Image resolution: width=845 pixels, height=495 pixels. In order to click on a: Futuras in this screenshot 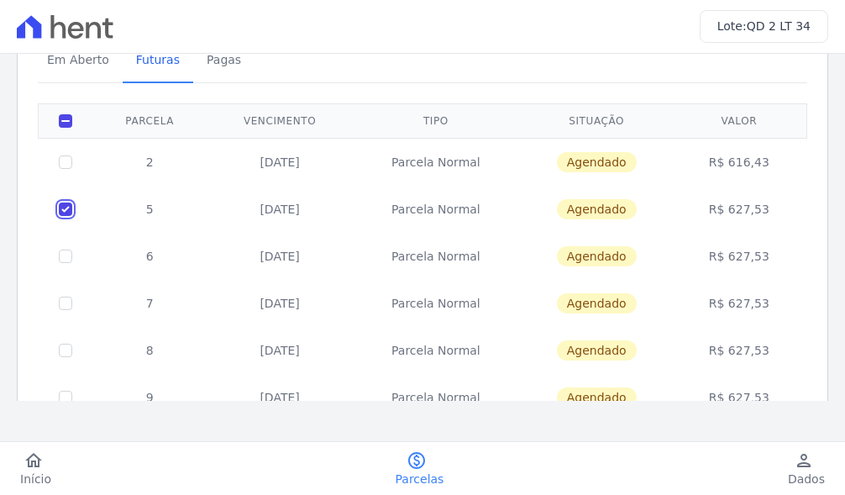, I will do `click(158, 61)`.